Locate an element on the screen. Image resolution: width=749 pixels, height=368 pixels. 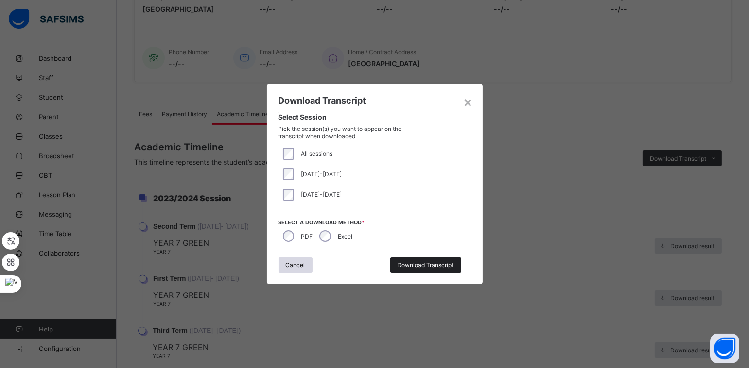
span: All sessions is located at coordinates (317, 153).